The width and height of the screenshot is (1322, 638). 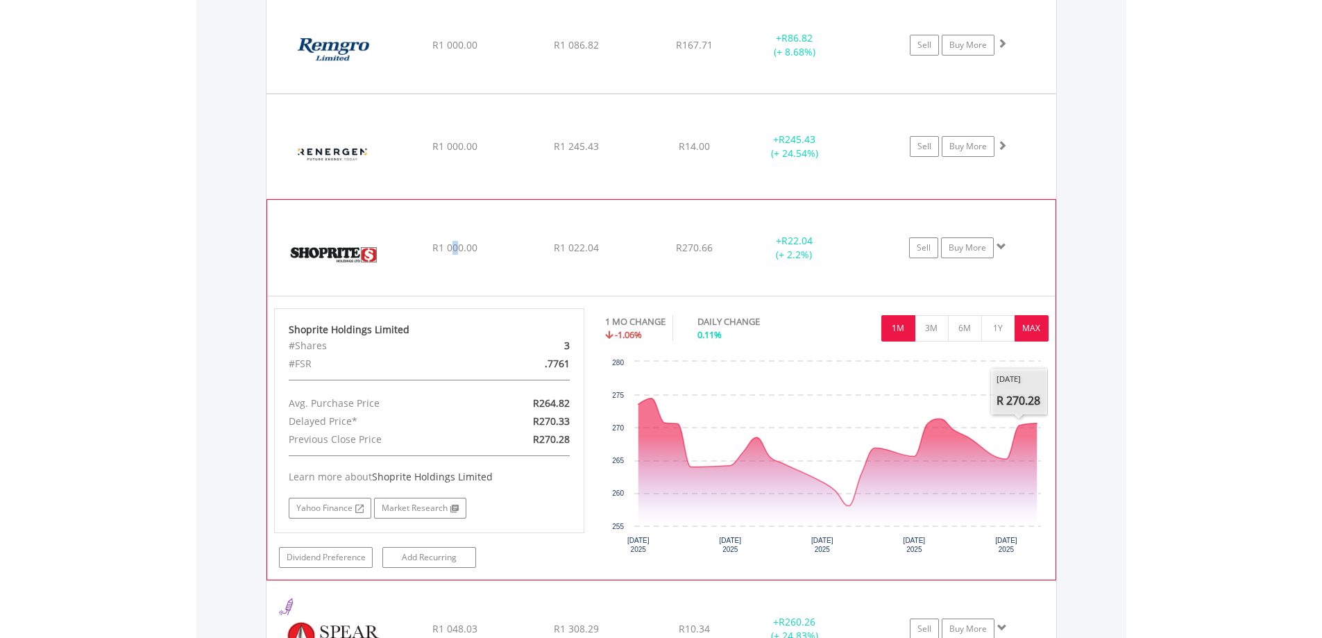 I want to click on img: EQU.ZA.REM.png, so click(x=333, y=52).